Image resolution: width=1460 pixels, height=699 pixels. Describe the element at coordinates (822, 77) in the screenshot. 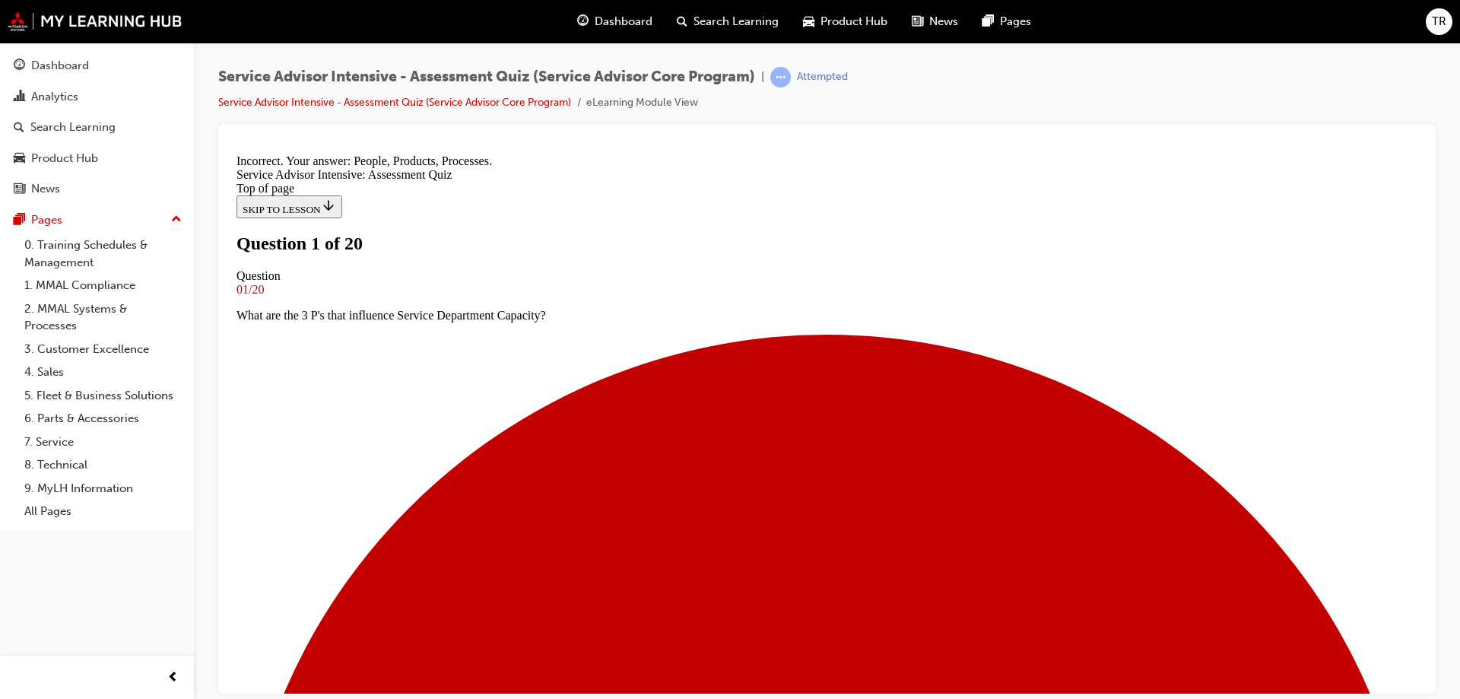

I see `div: Attempted` at that location.